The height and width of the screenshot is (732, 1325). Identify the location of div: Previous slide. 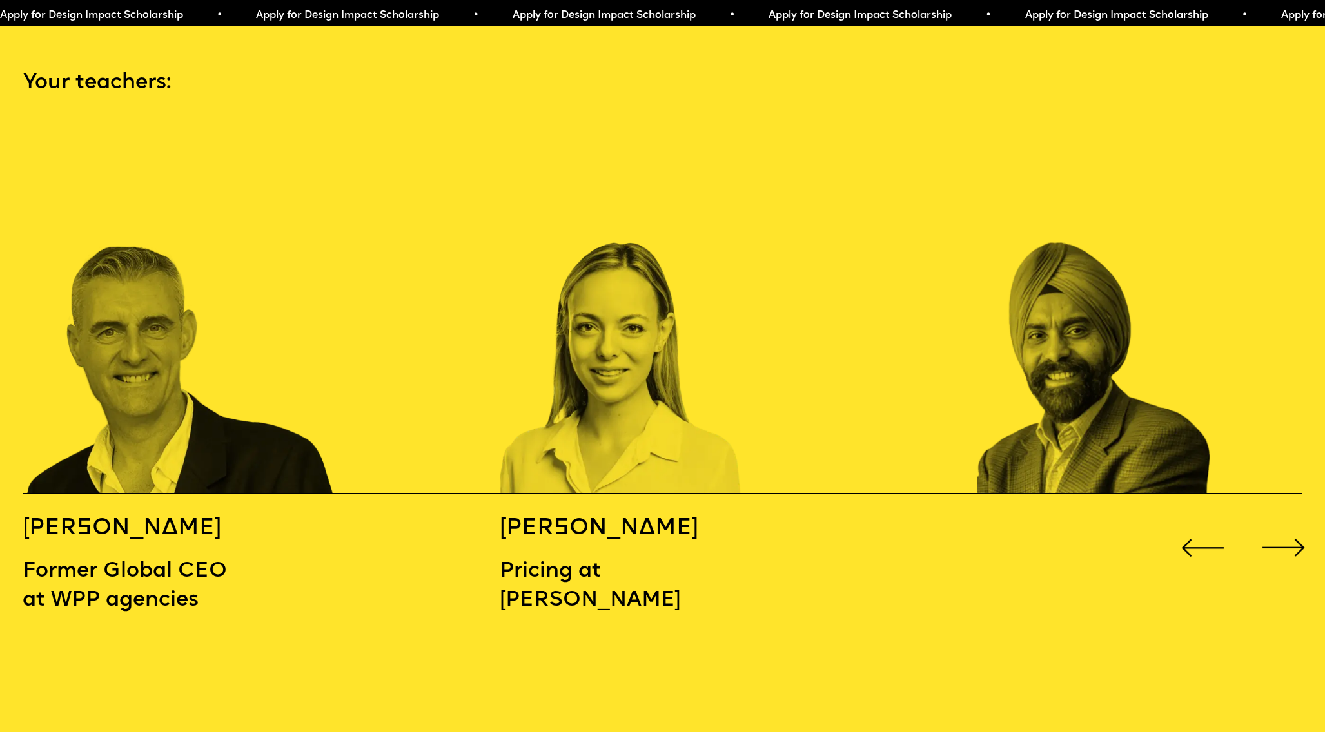
(1202, 548).